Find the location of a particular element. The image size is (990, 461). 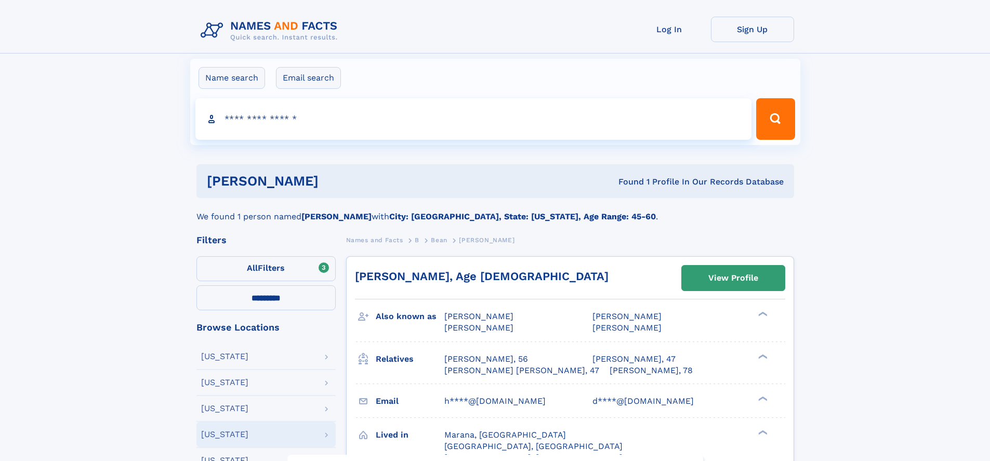

label: Email search is located at coordinates (308, 78).